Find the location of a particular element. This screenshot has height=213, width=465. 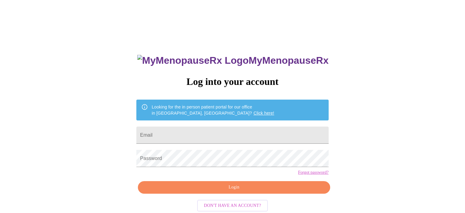

a: Don't have an account? is located at coordinates (232, 204).